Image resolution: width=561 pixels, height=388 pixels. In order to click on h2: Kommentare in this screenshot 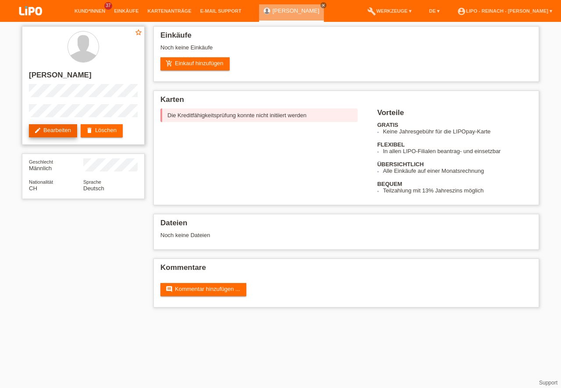, I will do `click(346, 270)`.